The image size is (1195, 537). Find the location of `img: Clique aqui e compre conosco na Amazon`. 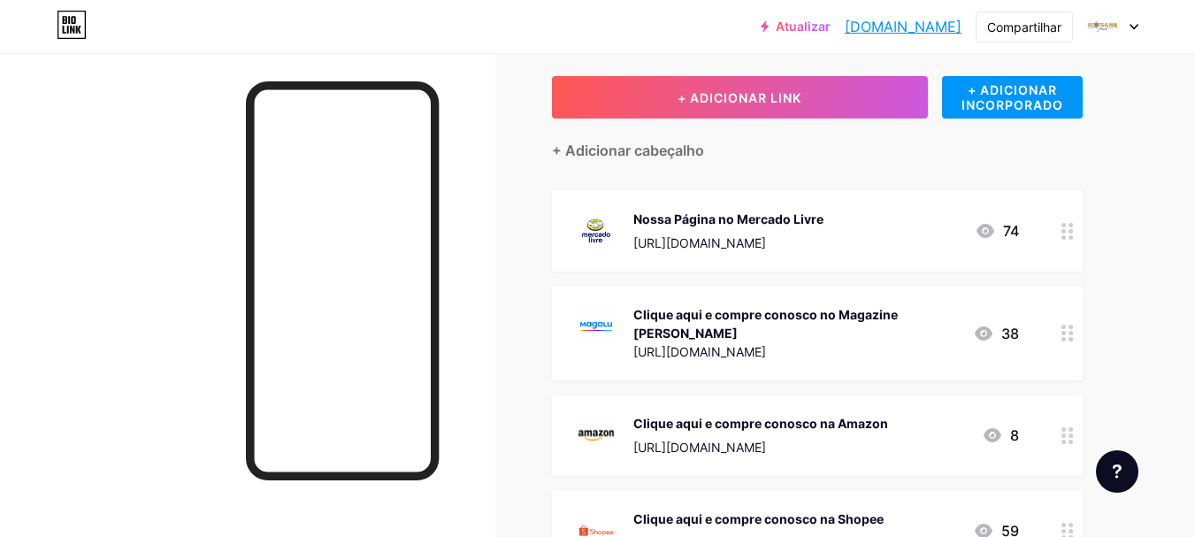

img: Clique aqui e compre conosco na Amazon is located at coordinates (596, 435).